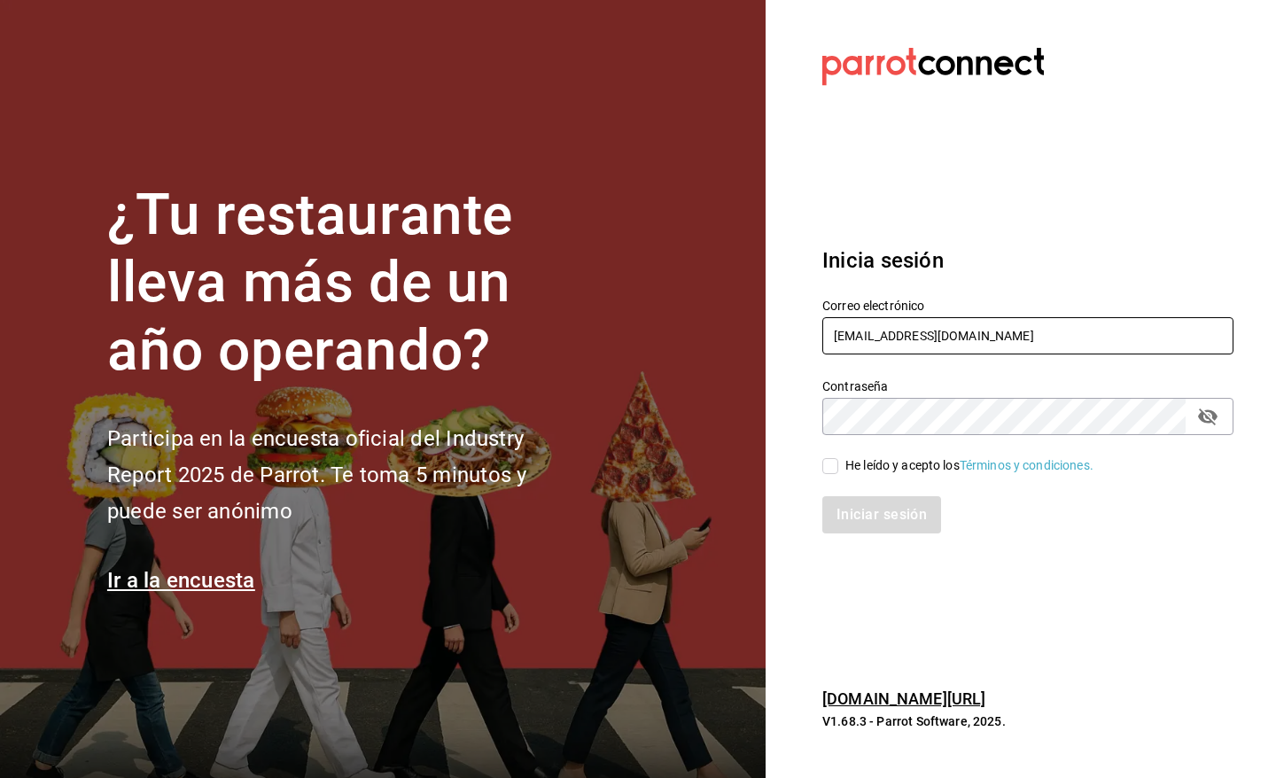 The image size is (1276, 778). I want to click on a: Ir a la encuesta, so click(181, 580).